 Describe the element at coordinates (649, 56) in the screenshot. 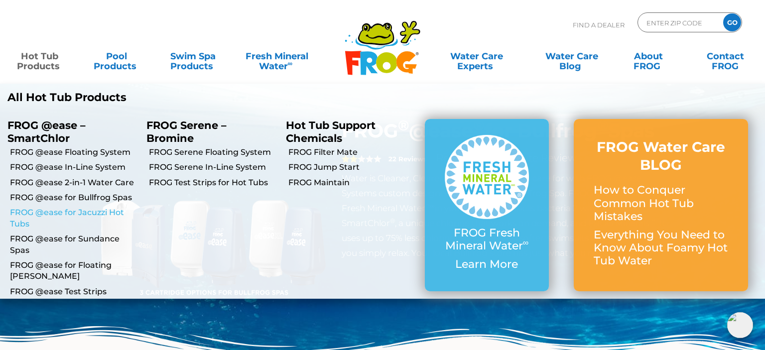

I see `a: AboutFROG` at that location.